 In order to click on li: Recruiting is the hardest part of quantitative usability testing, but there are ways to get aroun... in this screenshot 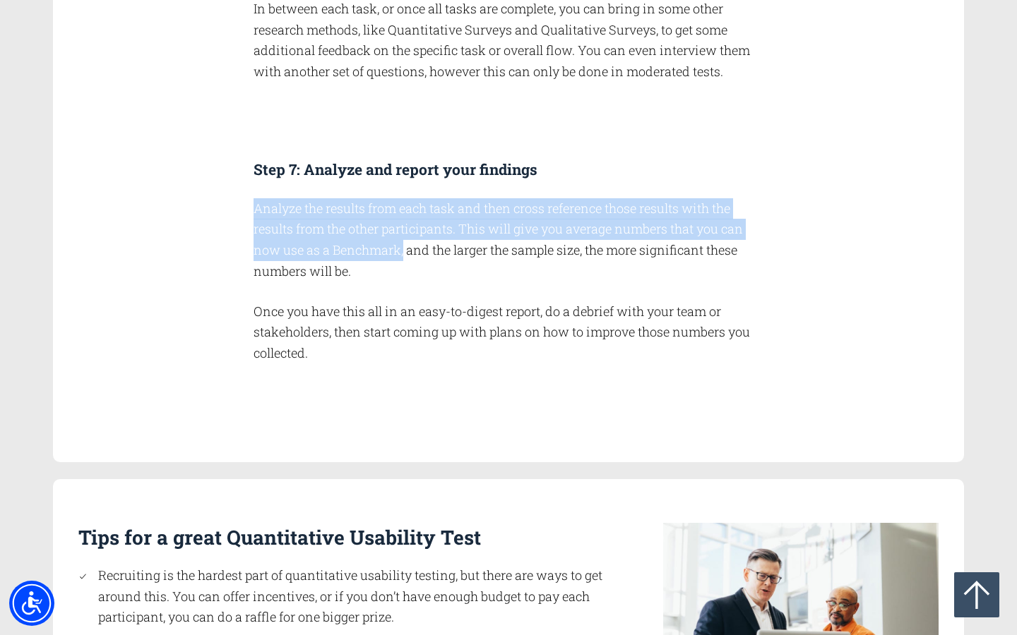, I will do `click(369, 597)`.